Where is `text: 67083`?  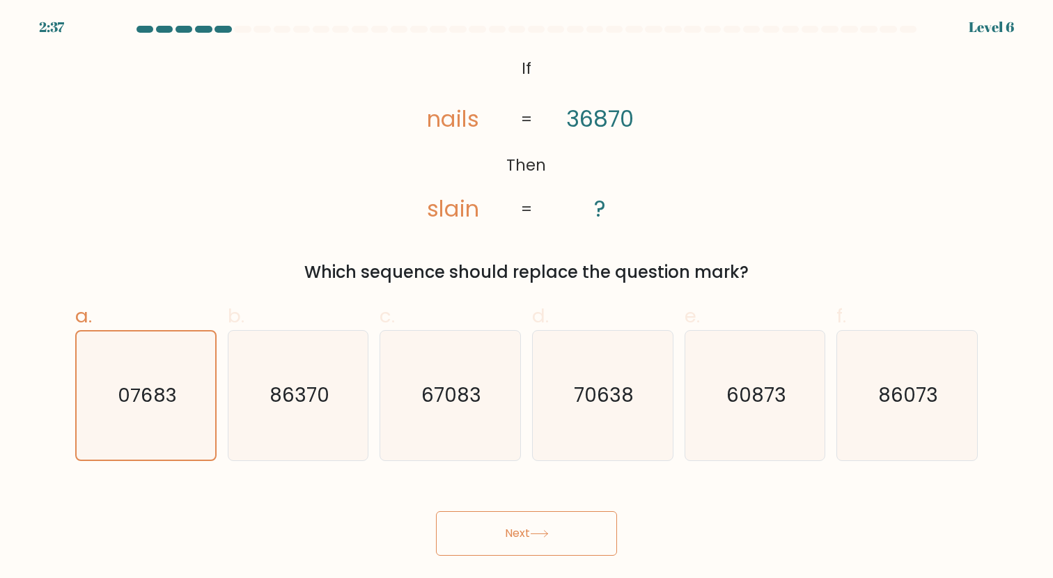
text: 67083 is located at coordinates (451, 395).